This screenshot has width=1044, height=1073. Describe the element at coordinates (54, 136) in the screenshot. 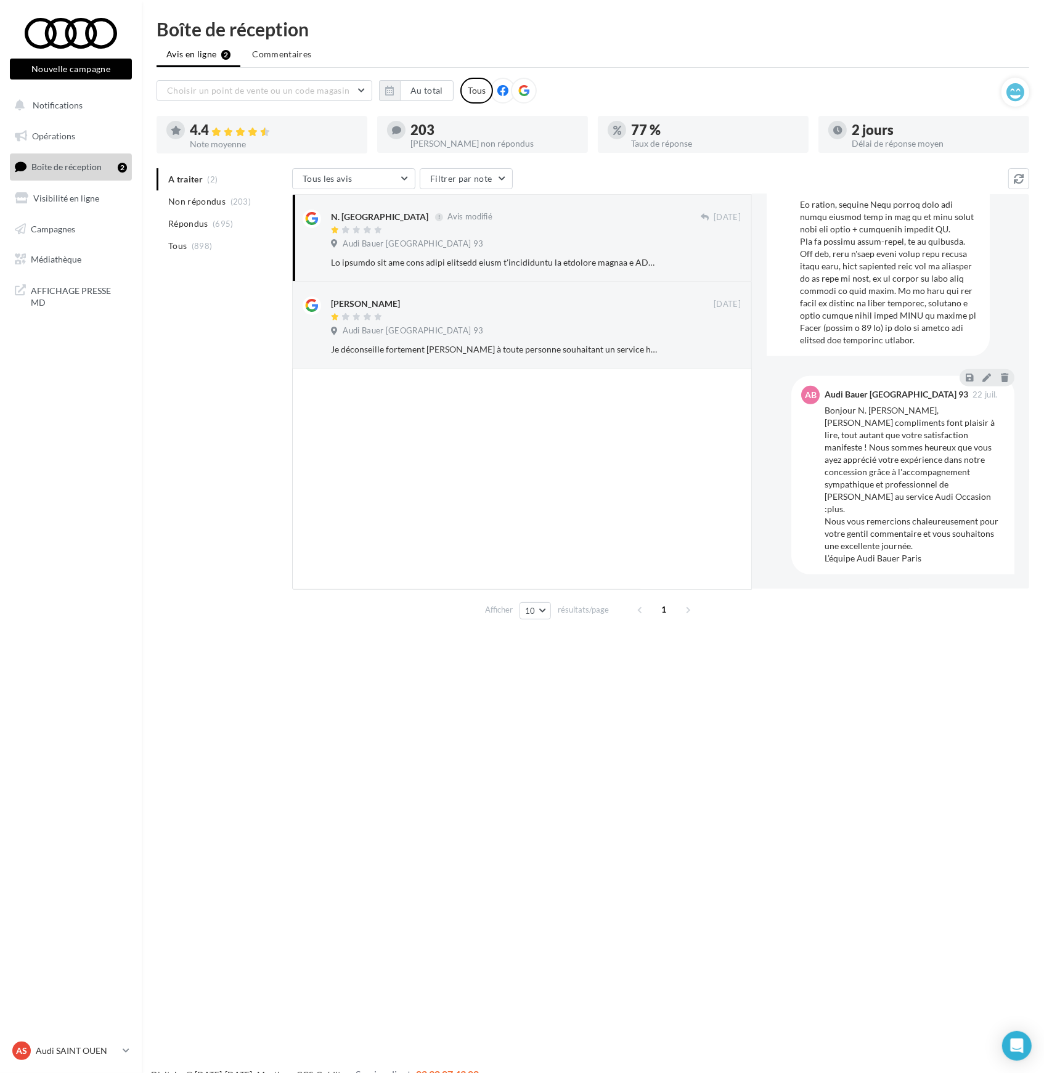

I see `span: Opérations` at that location.